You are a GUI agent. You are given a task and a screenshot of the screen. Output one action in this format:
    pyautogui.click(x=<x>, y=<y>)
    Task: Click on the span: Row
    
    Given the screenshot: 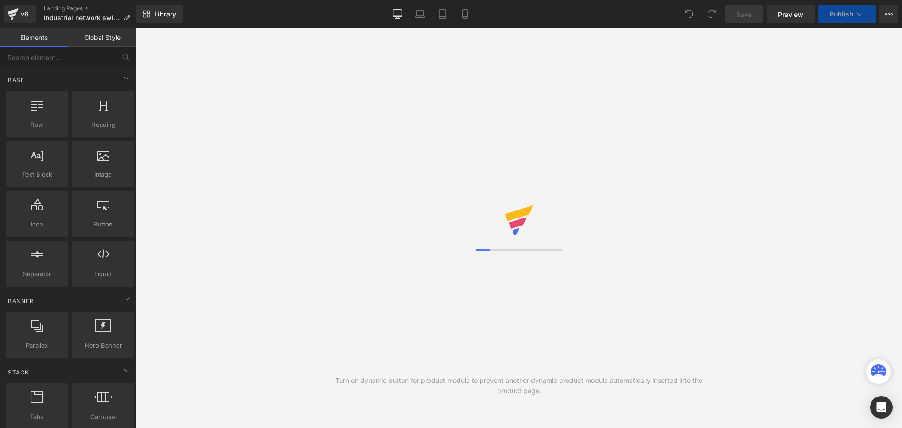 What is the action you would take?
    pyautogui.click(x=37, y=125)
    